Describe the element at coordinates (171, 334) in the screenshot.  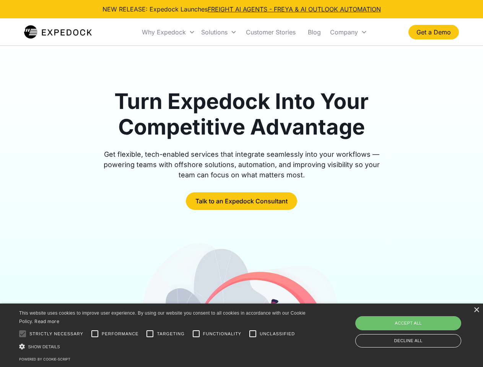
I see `span: Targeting` at that location.